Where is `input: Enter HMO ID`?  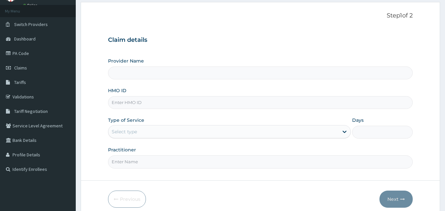 input: Enter HMO ID is located at coordinates (261, 102).